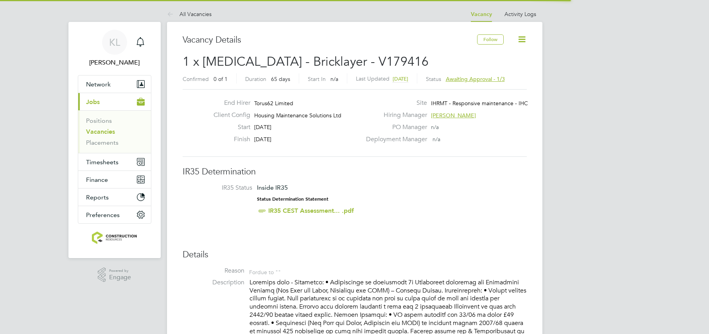 This screenshot has width=709, height=334. Describe the element at coordinates (114, 275) in the screenshot. I see `a: Powered byEngage` at that location.